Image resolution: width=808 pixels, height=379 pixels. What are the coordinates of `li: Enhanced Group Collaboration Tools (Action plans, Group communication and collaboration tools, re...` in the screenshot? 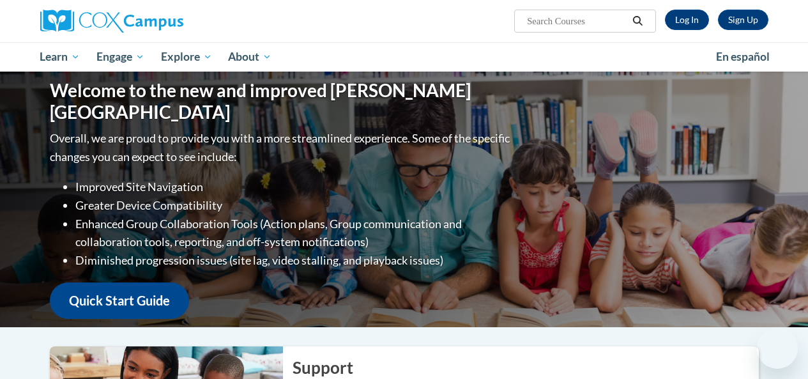 It's located at (294, 233).